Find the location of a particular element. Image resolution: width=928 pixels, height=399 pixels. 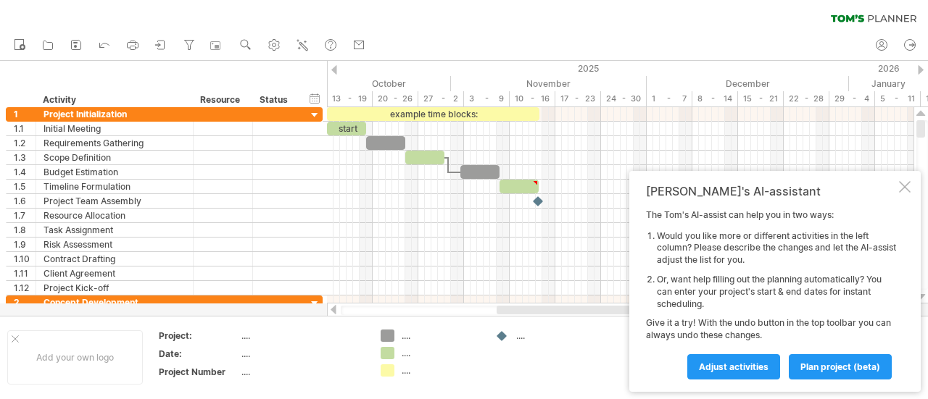

div: December 2025 is located at coordinates (747, 83).